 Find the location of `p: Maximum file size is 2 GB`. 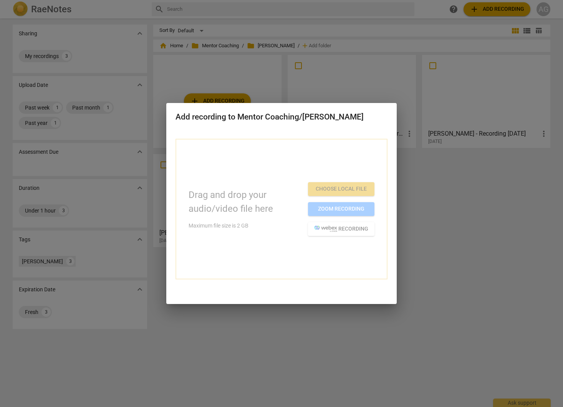

p: Maximum file size is 2 GB is located at coordinates (245, 226).